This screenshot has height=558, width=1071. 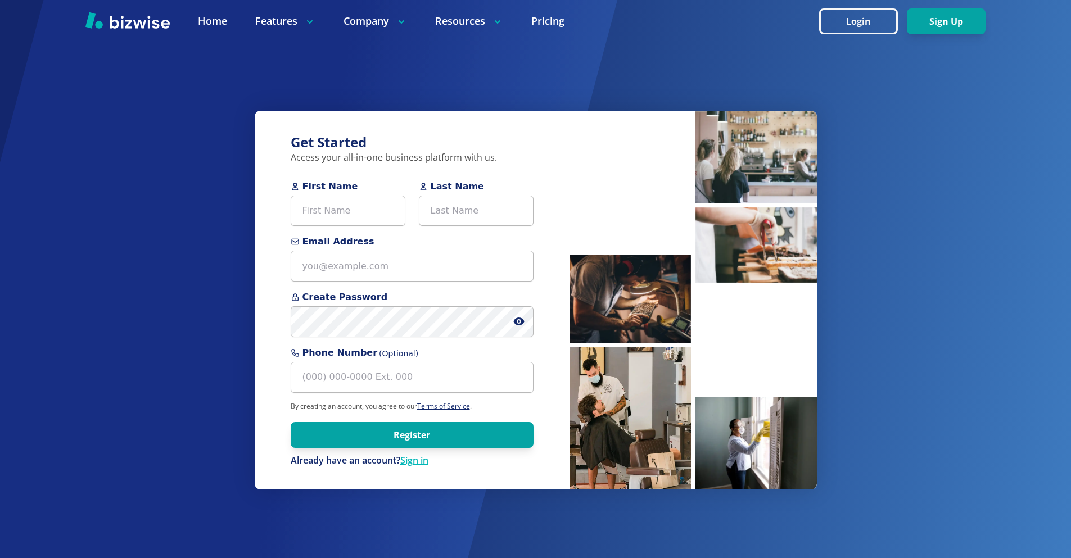 I want to click on a: Sign Up, so click(x=946, y=21).